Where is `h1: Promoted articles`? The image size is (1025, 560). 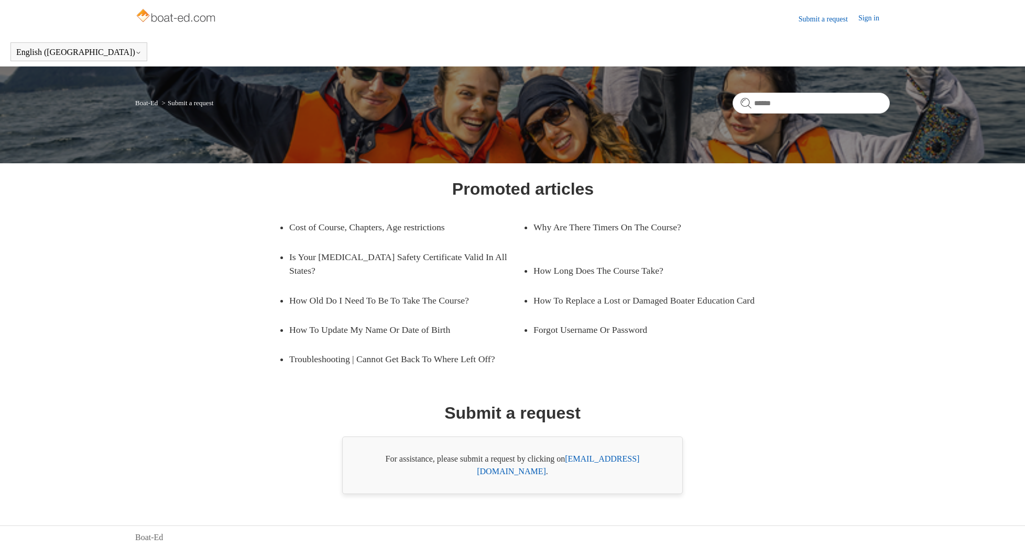 h1: Promoted articles is located at coordinates (523, 189).